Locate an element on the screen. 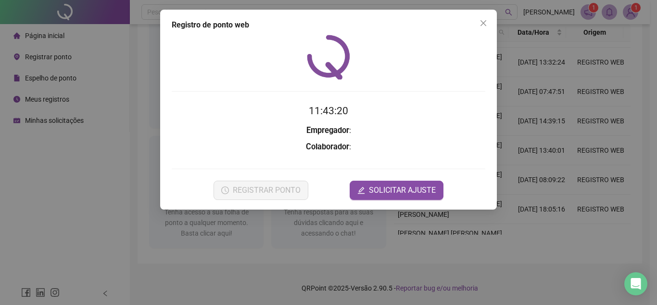 The width and height of the screenshot is (657, 305). span: SOLICITAR AJUSTE is located at coordinates (402, 190).